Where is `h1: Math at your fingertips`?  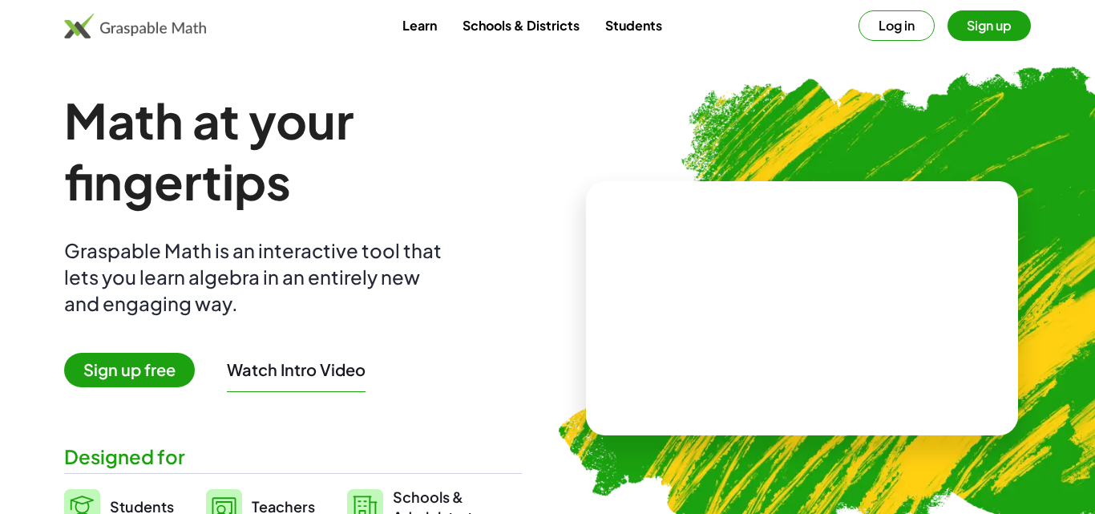
h1: Math at your fingertips is located at coordinates (293, 151).